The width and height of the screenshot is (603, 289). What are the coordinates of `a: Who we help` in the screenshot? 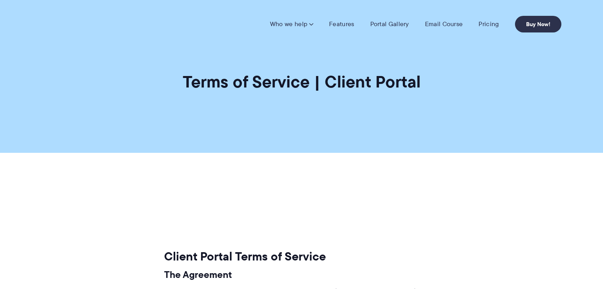 It's located at (291, 24).